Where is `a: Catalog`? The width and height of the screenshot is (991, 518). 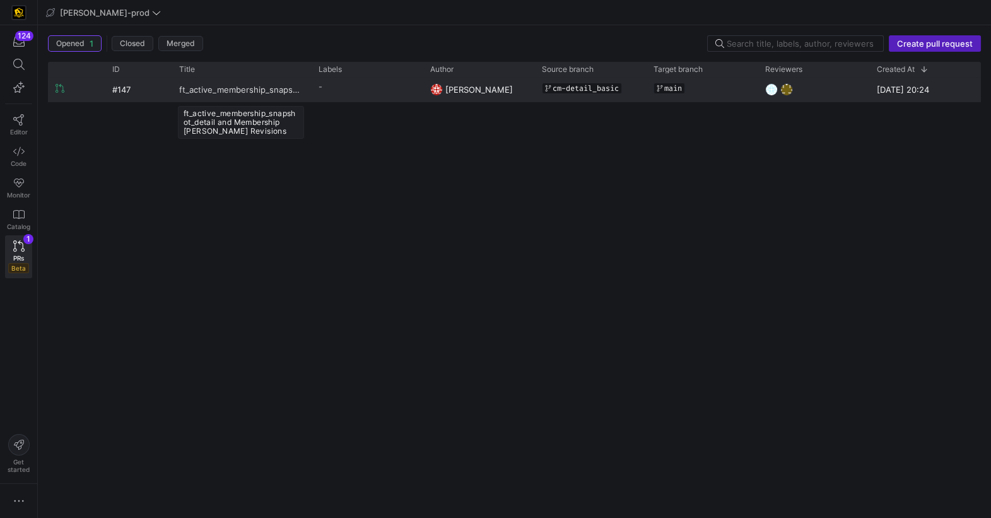 a: Catalog is located at coordinates (18, 219).